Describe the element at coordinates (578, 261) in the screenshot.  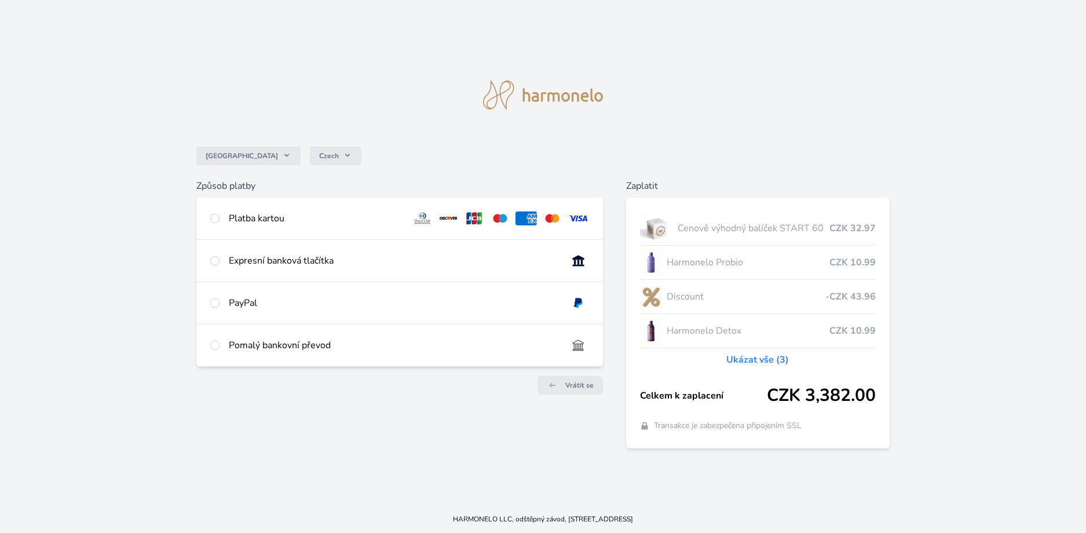
I see `img: onlineBanking_CZ.svg` at that location.